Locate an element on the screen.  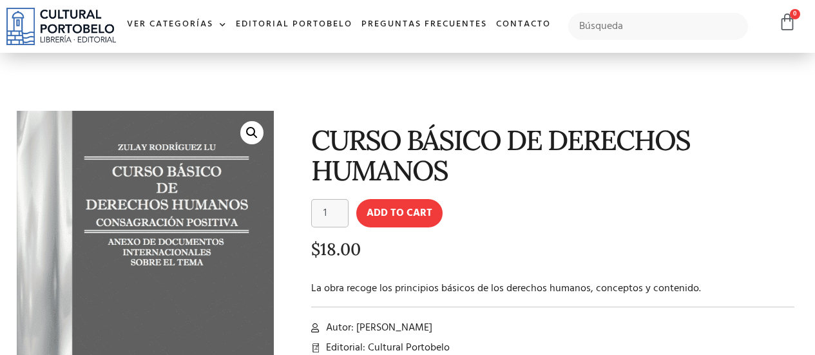
h1: CURSO BÁSICO DE DERECHOS HUMANOS is located at coordinates (553, 155).